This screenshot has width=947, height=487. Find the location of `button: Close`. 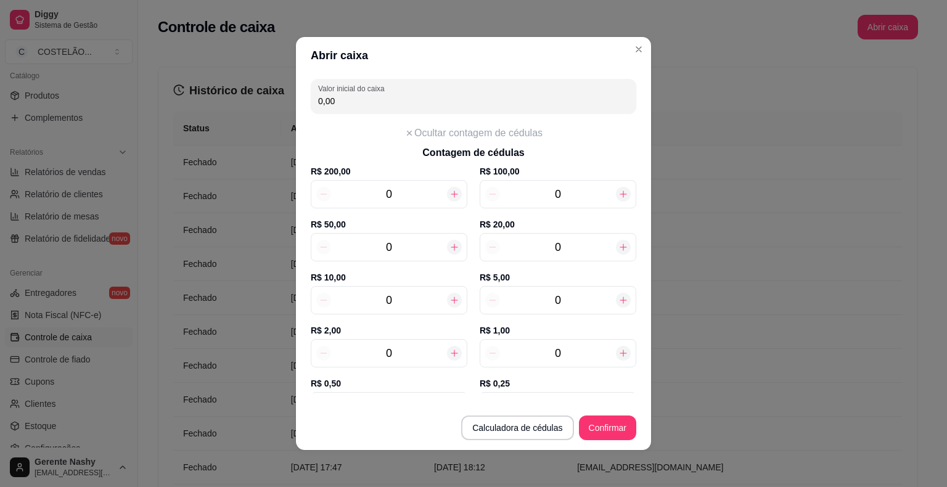

button: Close is located at coordinates (639, 49).